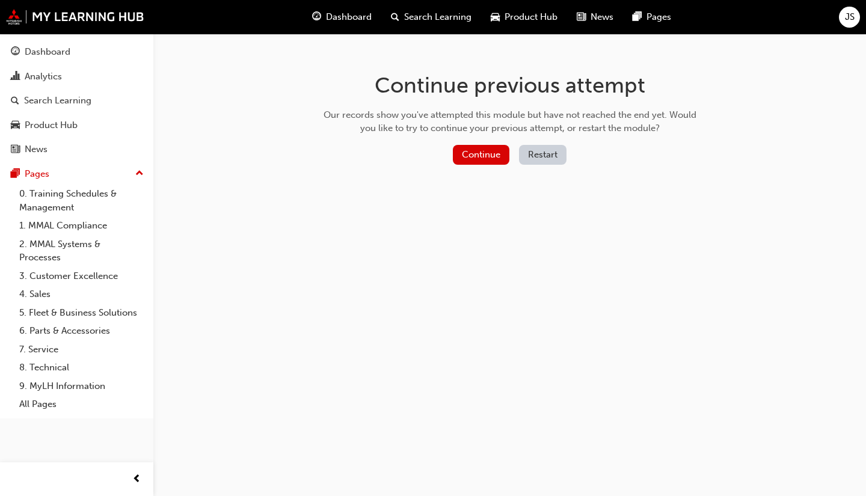 The image size is (866, 496). What do you see at coordinates (81, 200) in the screenshot?
I see `a: 0. Training Schedules & Management` at bounding box center [81, 200].